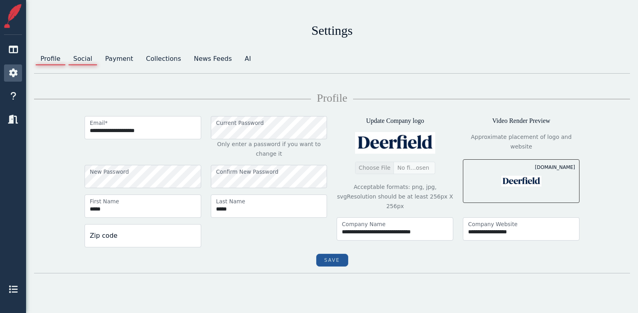  Describe the element at coordinates (521, 121) in the screenshot. I see `p: Video Render Preview` at that location.